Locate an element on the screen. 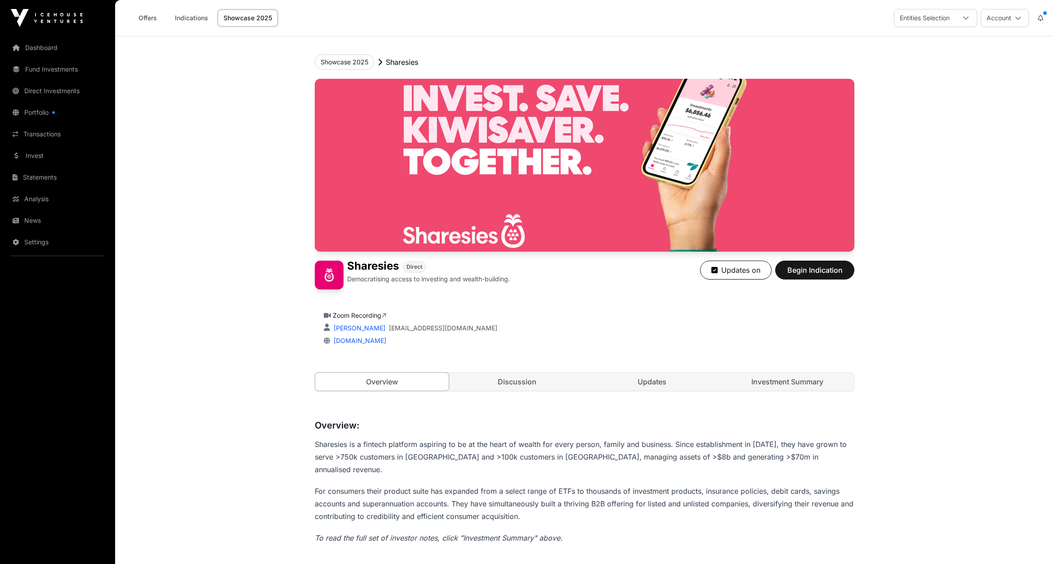  div: Entities Selection is located at coordinates (925, 18).